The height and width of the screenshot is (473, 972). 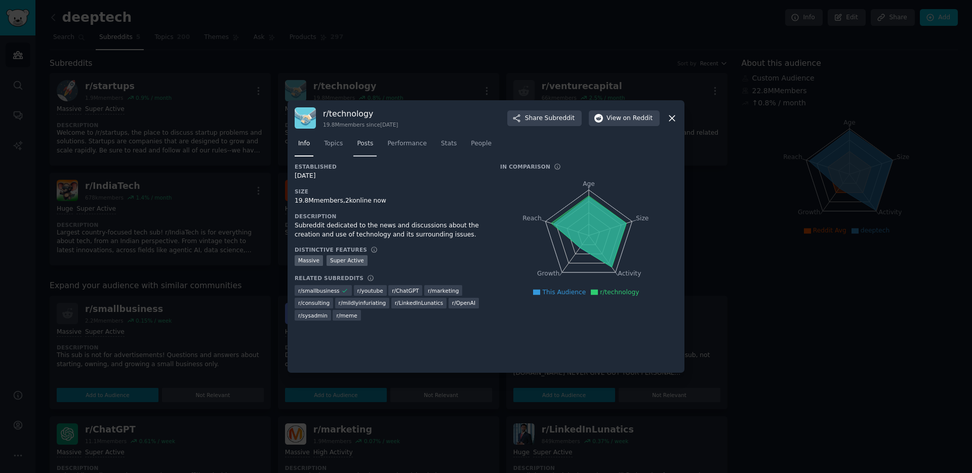 I want to click on a: Stats, so click(x=449, y=146).